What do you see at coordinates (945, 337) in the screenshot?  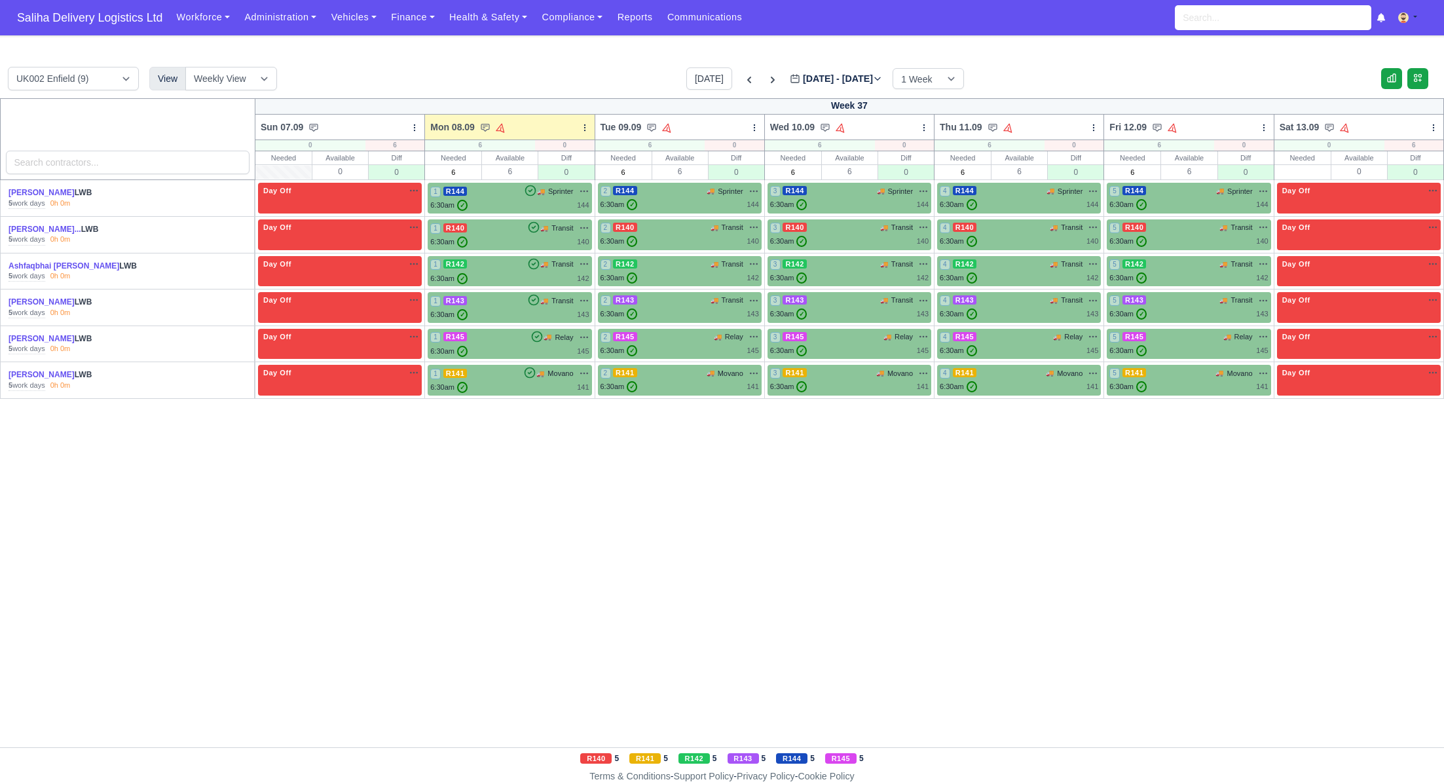 I see `span: 4` at bounding box center [945, 337].